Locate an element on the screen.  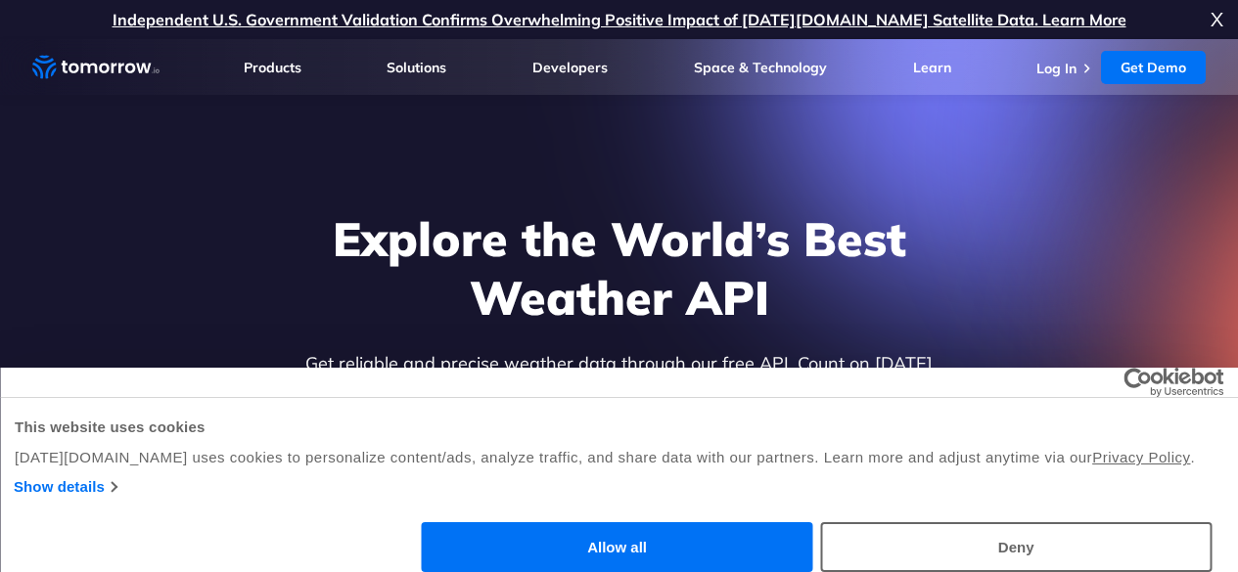
a: Space & Technology is located at coordinates (760, 68).